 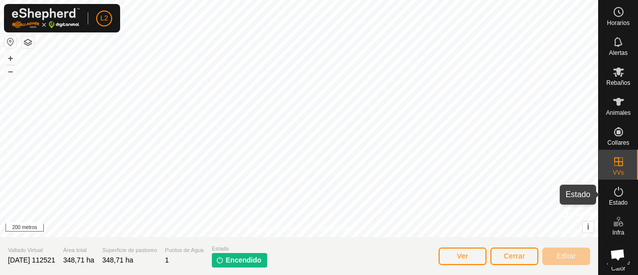 What do you see at coordinates (276, 228) in the screenshot?
I see `a: Política de Privacidad` at bounding box center [276, 228].